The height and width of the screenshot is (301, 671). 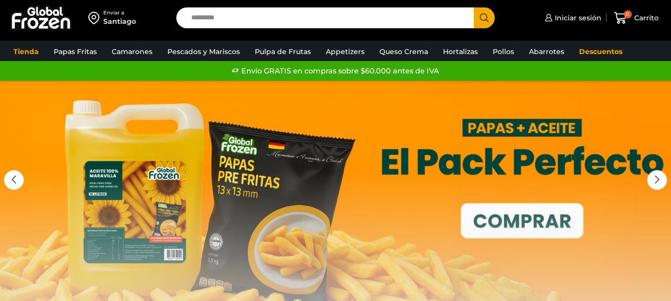 I want to click on a: Hortalizas, so click(x=460, y=52).